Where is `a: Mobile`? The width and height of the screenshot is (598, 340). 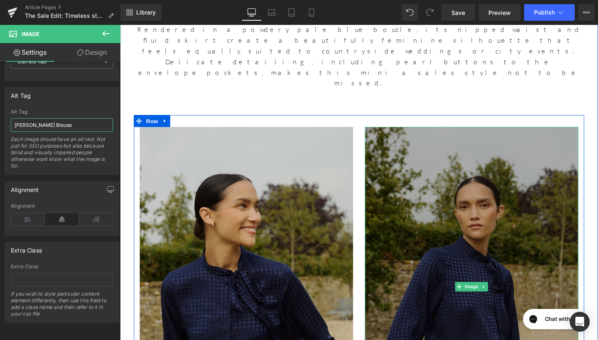
a: Mobile is located at coordinates (311, 12).